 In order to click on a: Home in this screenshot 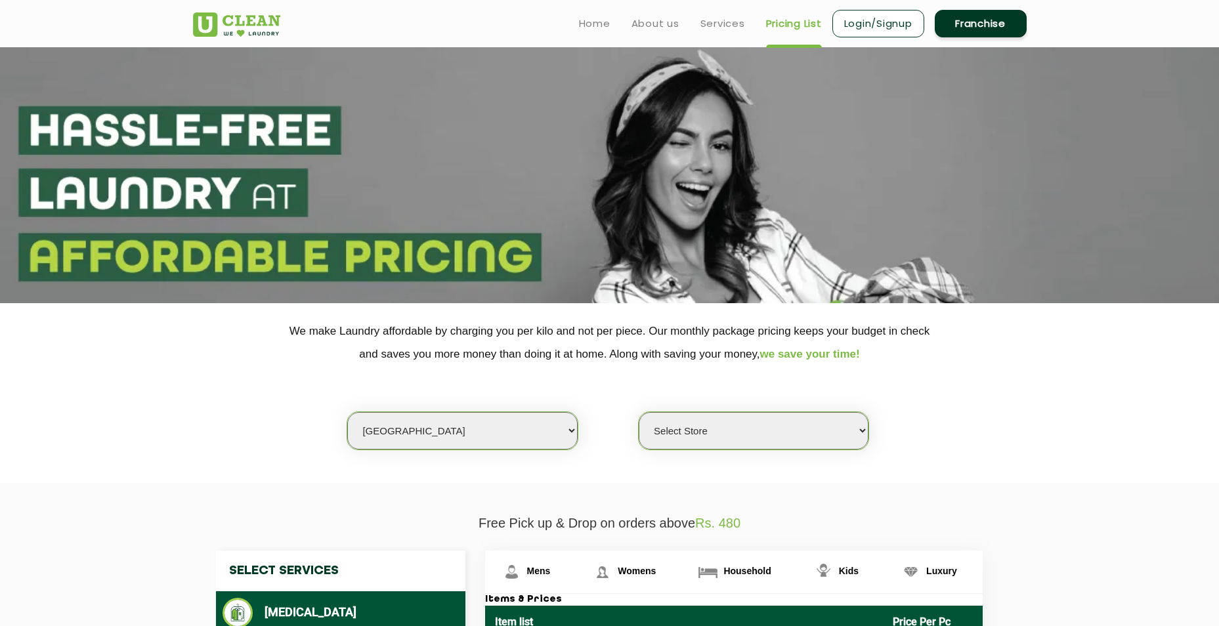, I will do `click(595, 24)`.